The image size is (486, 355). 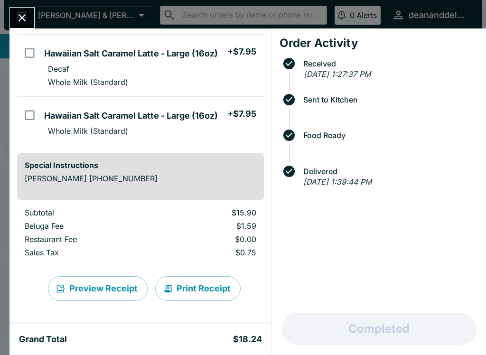 What do you see at coordinates (388, 100) in the screenshot?
I see `span: Sent to Kitchen` at bounding box center [388, 100].